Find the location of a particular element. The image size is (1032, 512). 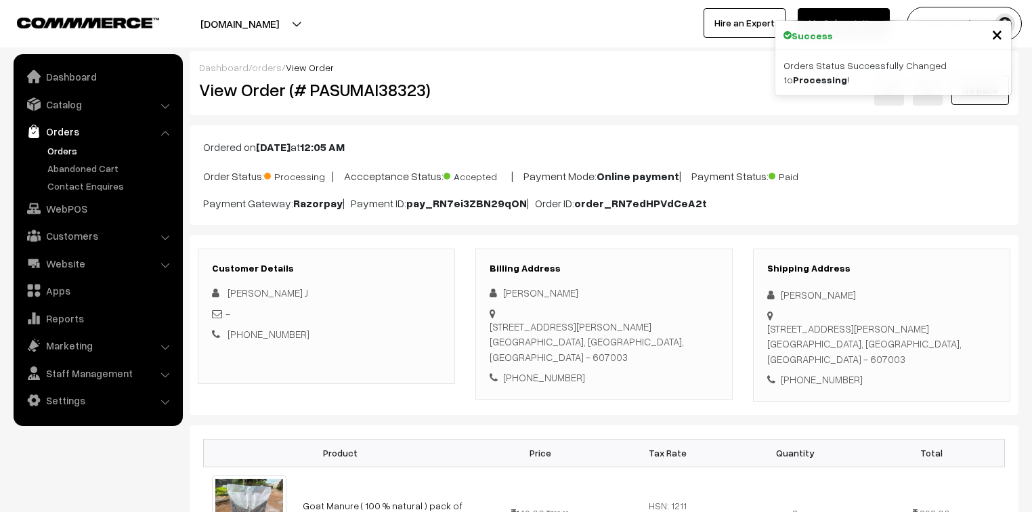

button: Close is located at coordinates (997, 34).